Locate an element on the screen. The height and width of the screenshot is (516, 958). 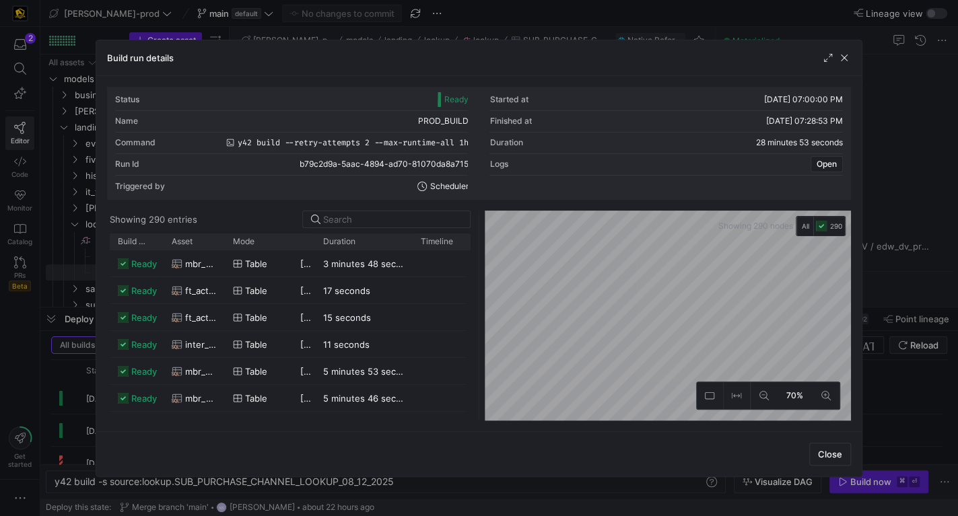
span: ft_active_membership_weekly_forecast is located at coordinates (201, 318).